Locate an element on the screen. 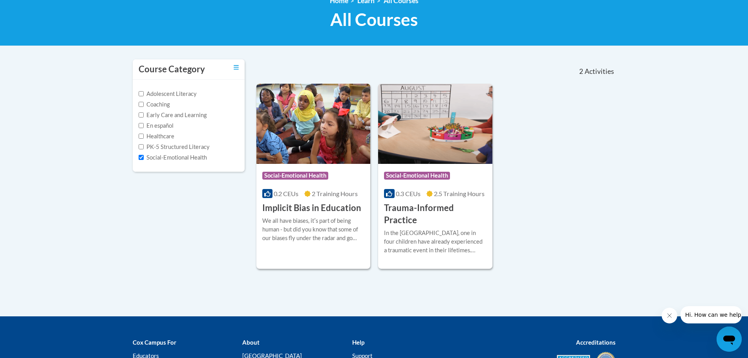 The image size is (748, 358). label: En español is located at coordinates (156, 126).